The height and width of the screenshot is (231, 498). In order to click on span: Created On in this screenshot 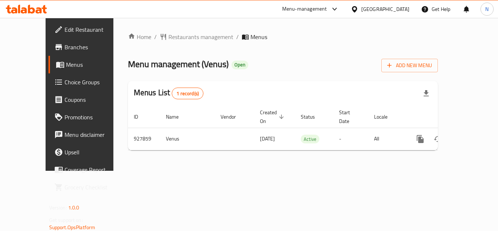, I will do `click(273, 117)`.